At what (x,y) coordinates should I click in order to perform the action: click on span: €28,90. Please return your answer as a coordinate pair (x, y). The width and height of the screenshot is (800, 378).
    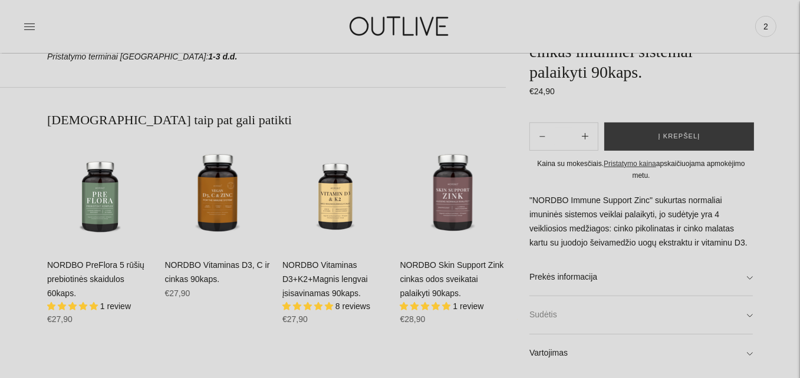
    Looking at the image, I should click on (413, 319).